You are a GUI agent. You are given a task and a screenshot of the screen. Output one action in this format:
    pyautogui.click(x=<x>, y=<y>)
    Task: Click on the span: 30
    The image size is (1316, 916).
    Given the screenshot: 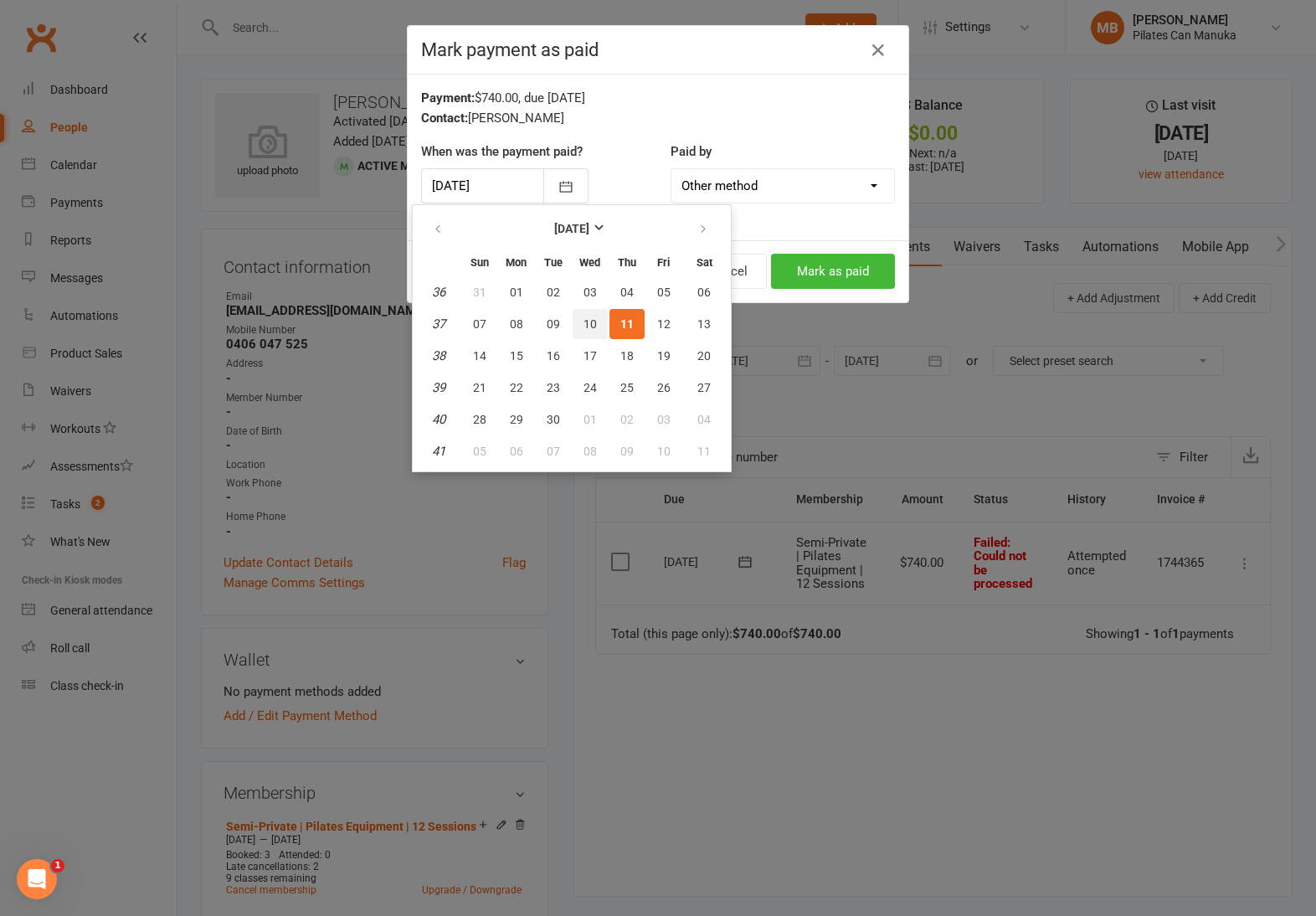 What is the action you would take?
    pyautogui.click(x=554, y=419)
    